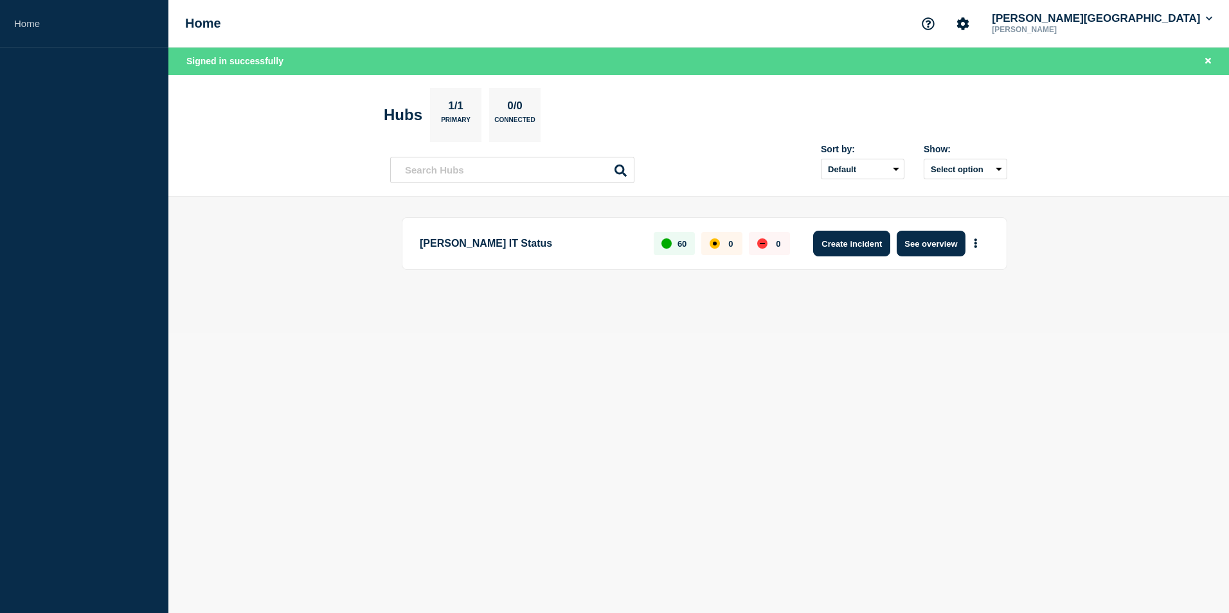 The image size is (1229, 613). Describe the element at coordinates (666, 244) in the screenshot. I see `div: up` at that location.